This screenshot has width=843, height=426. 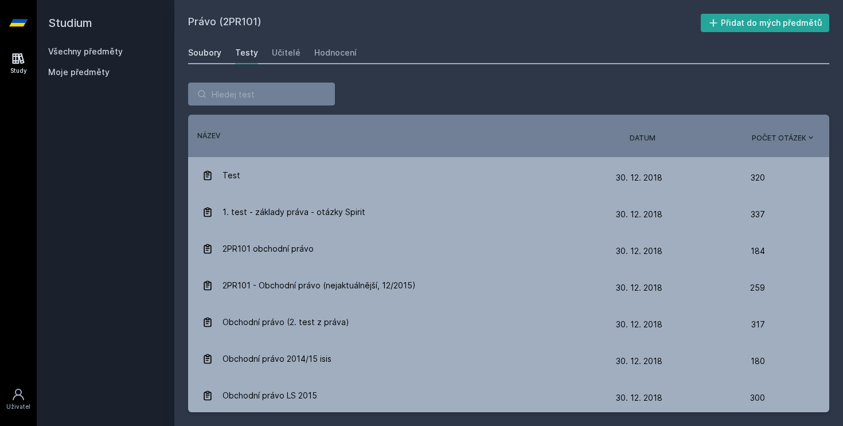 I want to click on a: Soubory, so click(x=205, y=53).